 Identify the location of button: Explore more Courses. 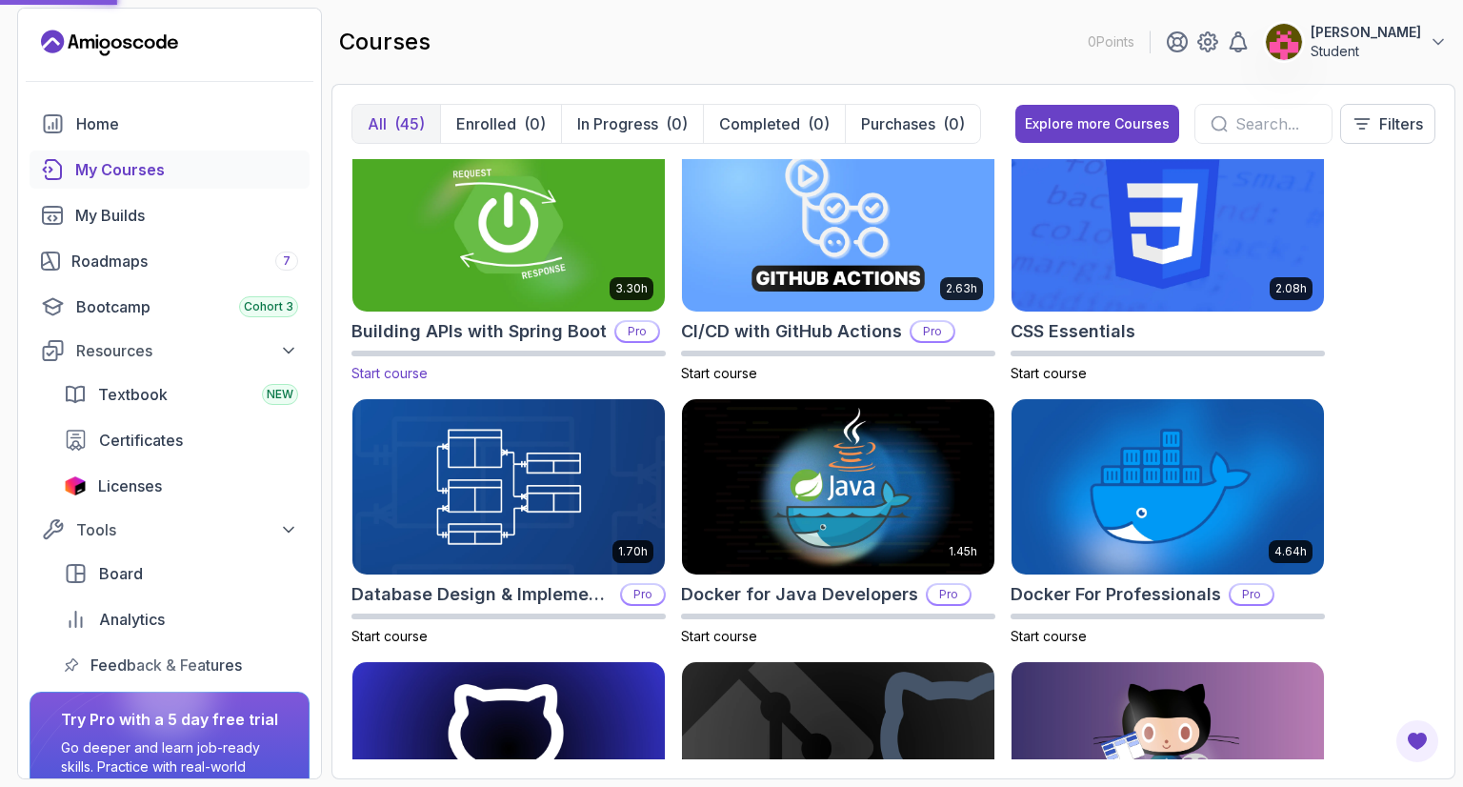
(1097, 124).